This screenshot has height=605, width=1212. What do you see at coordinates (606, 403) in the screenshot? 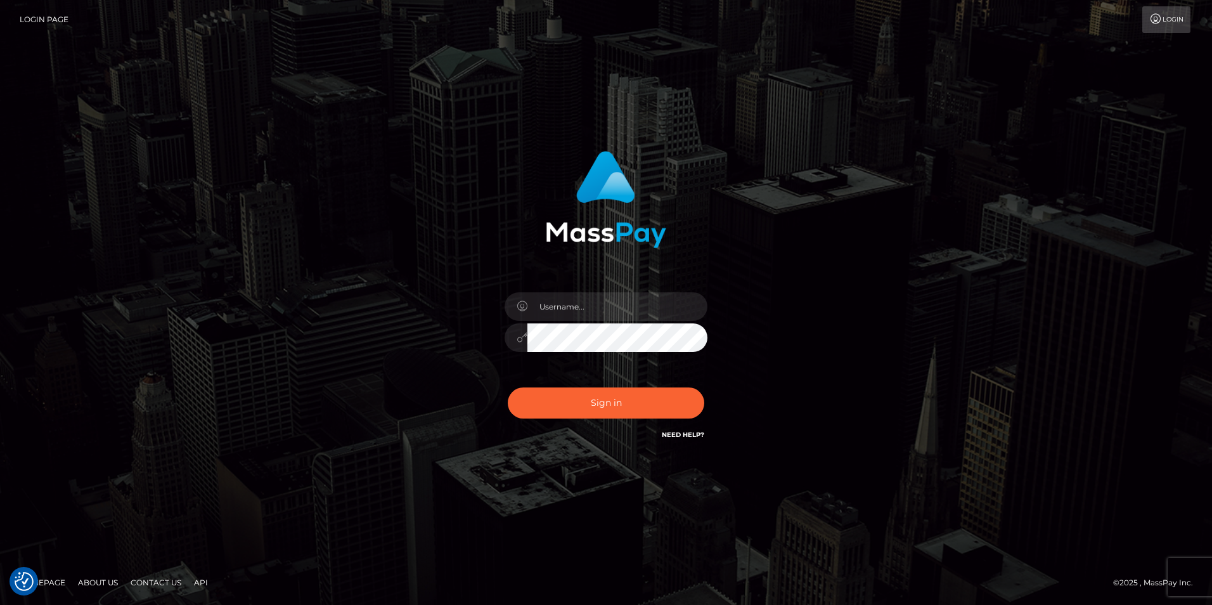
I see `button: Sign in` at bounding box center [606, 403].